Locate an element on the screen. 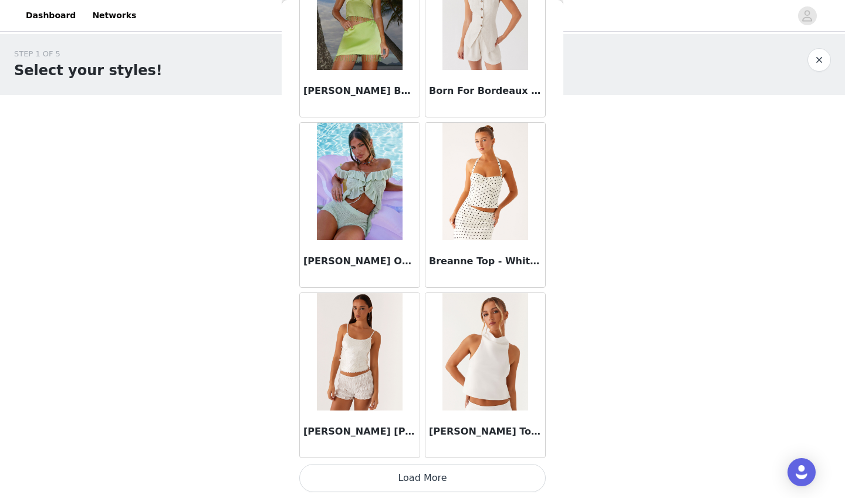 This screenshot has height=498, width=845. img: Brookie Satin Top - White is located at coordinates (485, 352).